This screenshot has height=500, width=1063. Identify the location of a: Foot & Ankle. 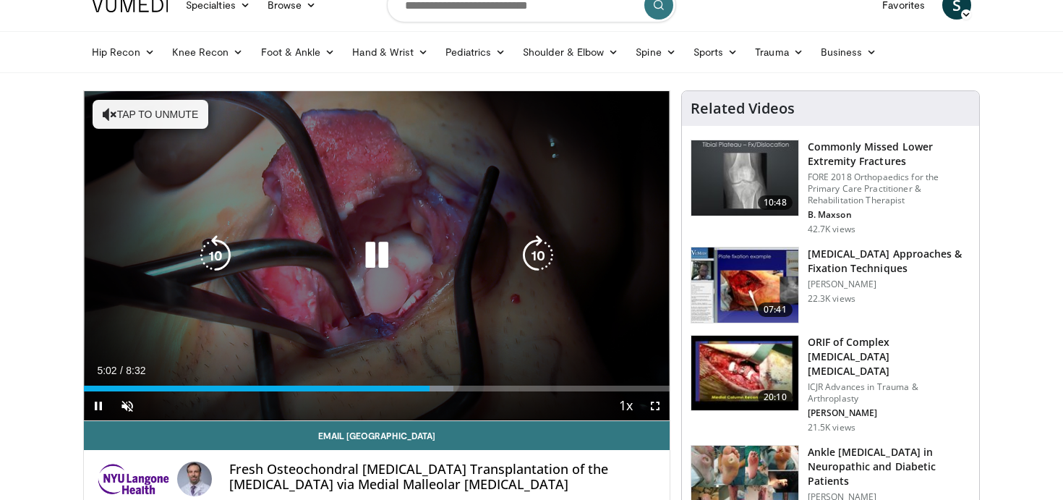
(298, 52).